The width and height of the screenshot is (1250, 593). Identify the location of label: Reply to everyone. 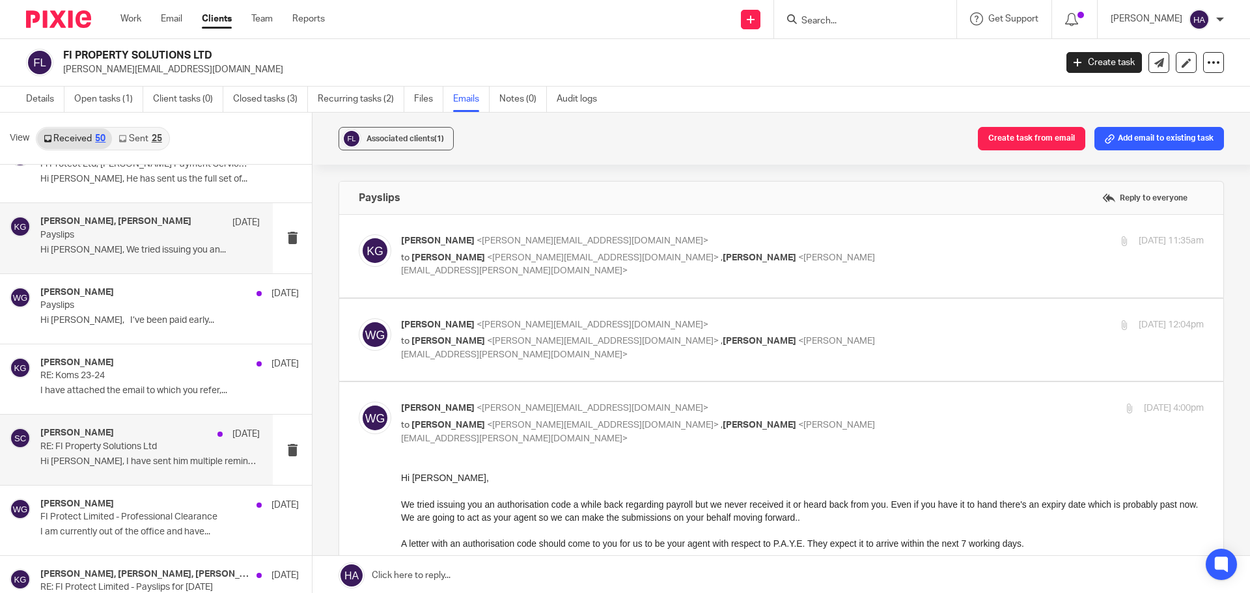
(1144, 198).